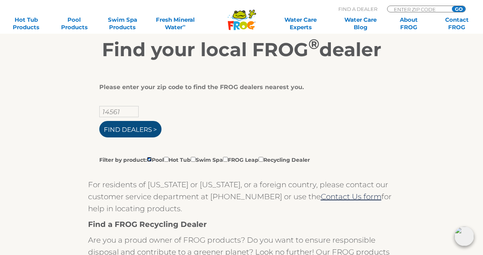 The image size is (483, 255). What do you see at coordinates (130, 129) in the screenshot?
I see `input: Find Dealers >` at bounding box center [130, 129].